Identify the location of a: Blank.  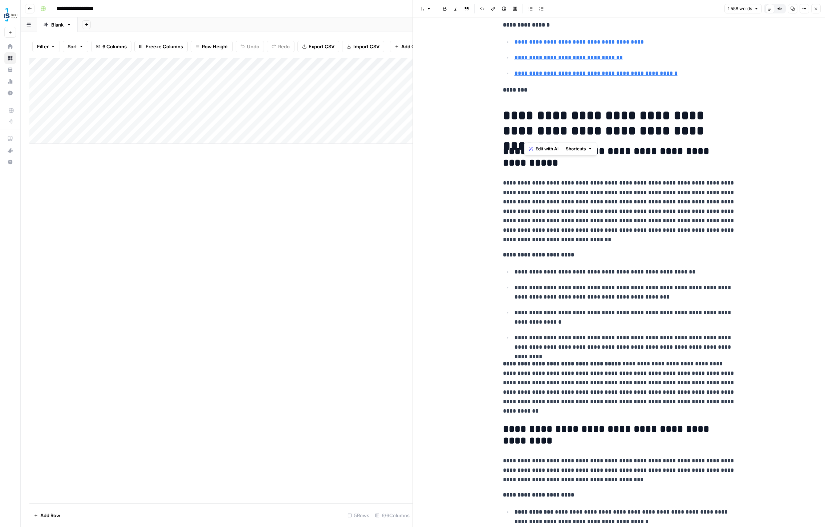
(57, 25).